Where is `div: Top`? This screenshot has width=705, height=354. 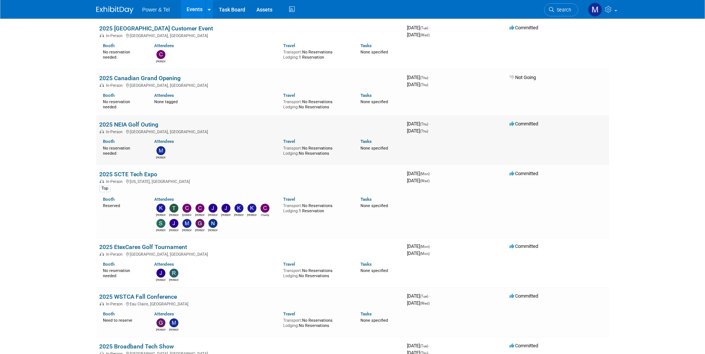
div: Top is located at coordinates (105, 189).